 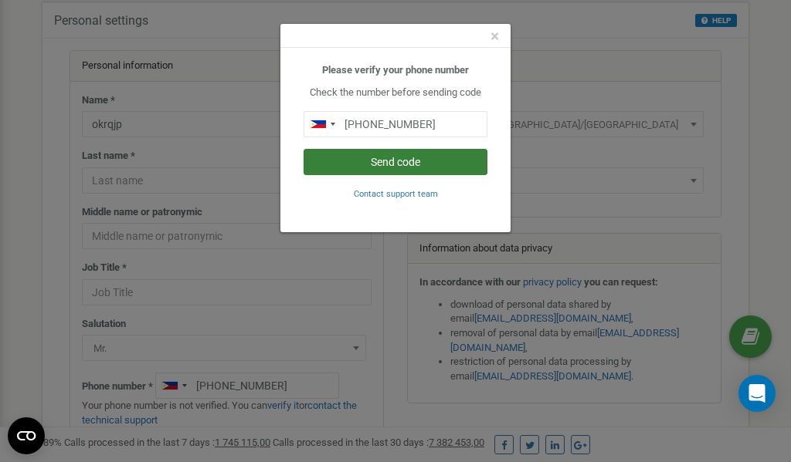 What do you see at coordinates (395, 194) in the screenshot?
I see `small: Contact support team` at bounding box center [395, 194].